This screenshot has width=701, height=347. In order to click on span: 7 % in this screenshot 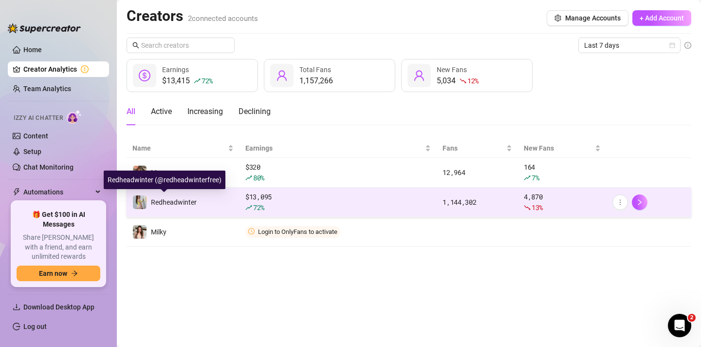, I will do `click(535, 177)`.